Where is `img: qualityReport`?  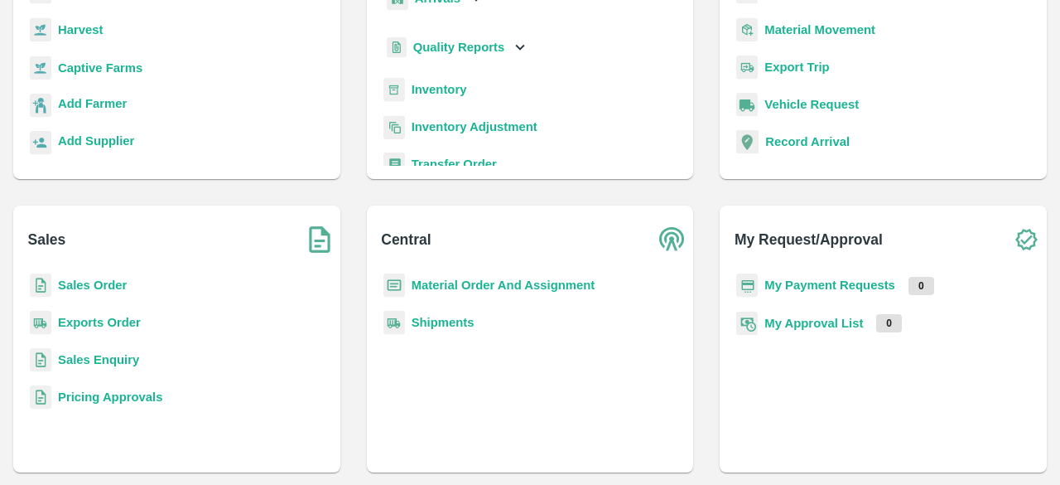 img: qualityReport is located at coordinates (397, 47).